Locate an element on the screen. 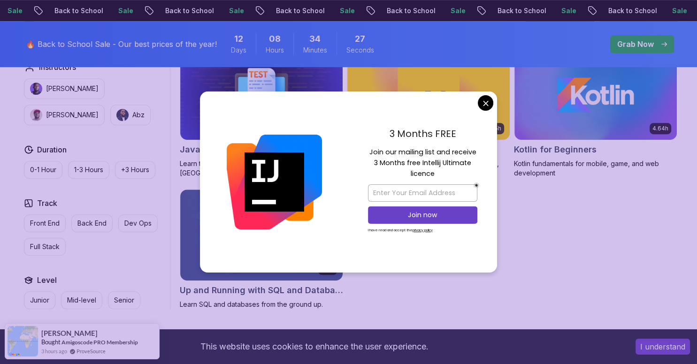 This screenshot has width=697, height=364. h2: Level is located at coordinates (47, 280).